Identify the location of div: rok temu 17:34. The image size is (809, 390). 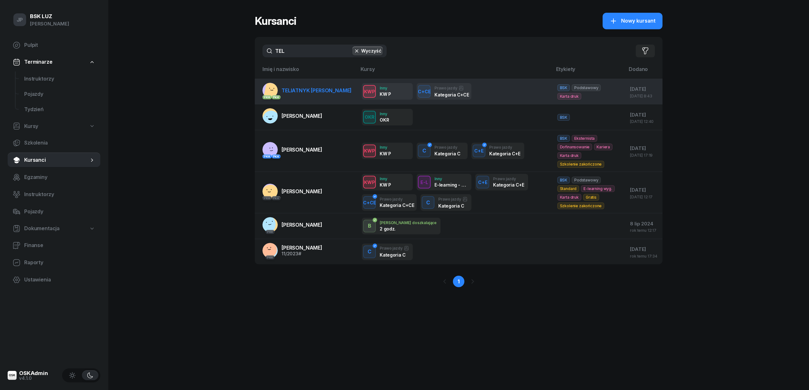
(644, 256).